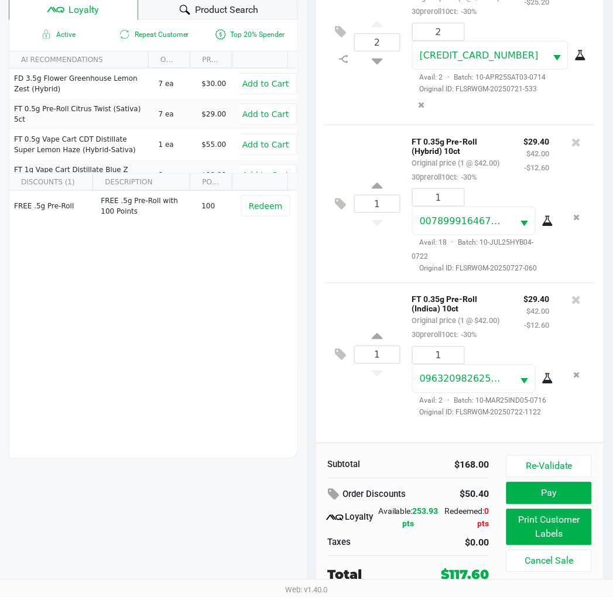 The width and height of the screenshot is (613, 597). I want to click on th: POINTS, so click(210, 182).